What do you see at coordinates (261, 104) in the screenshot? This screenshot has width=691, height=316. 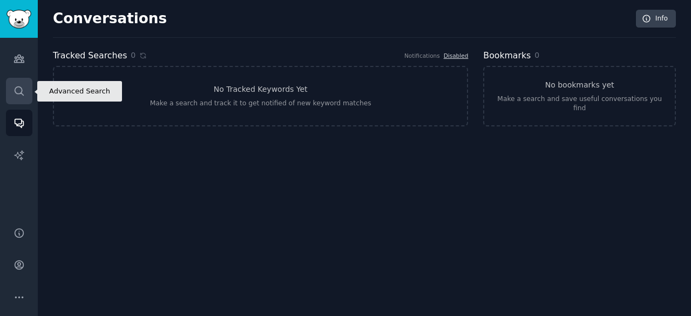 I see `div: Make a search and track it to get notified of new keyword matches` at bounding box center [261, 104].